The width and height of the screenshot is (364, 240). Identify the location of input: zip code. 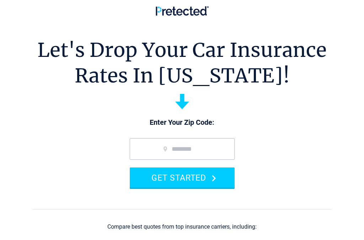
(182, 149).